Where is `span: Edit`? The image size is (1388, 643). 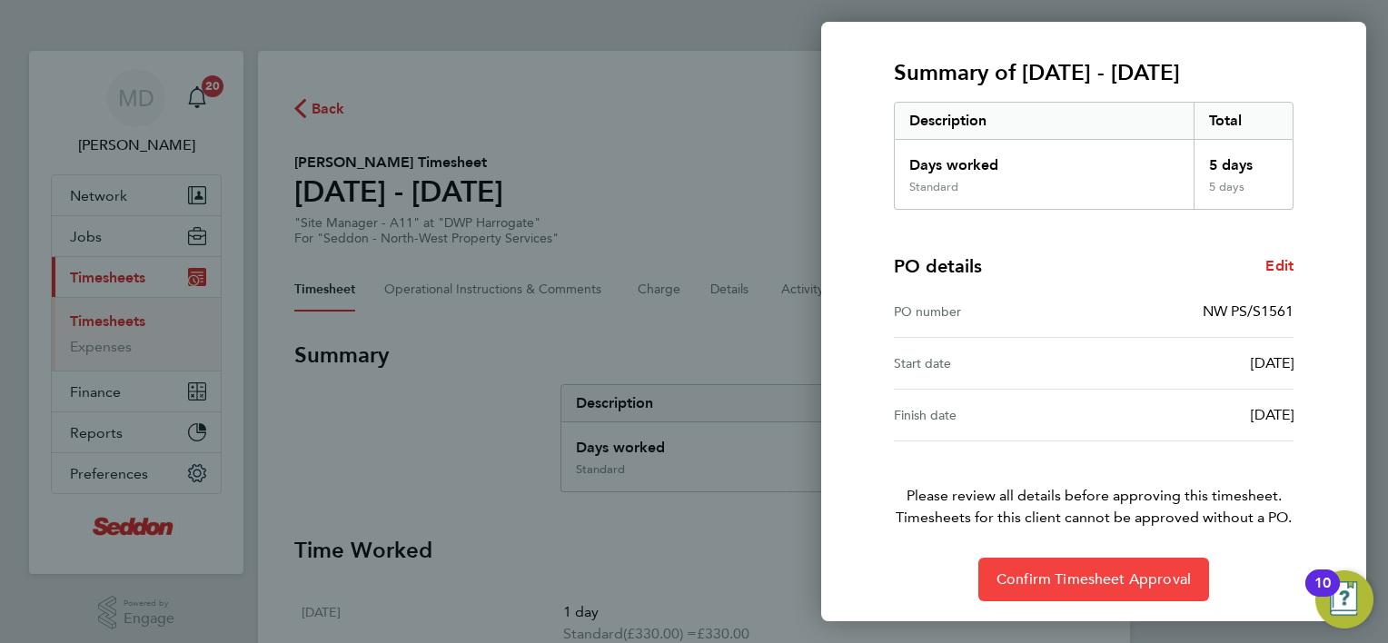
span: Edit is located at coordinates (1279, 265).